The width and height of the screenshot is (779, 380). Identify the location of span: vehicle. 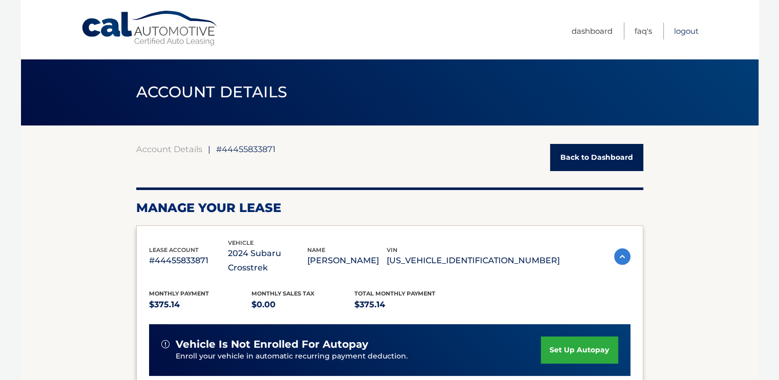
(241, 243).